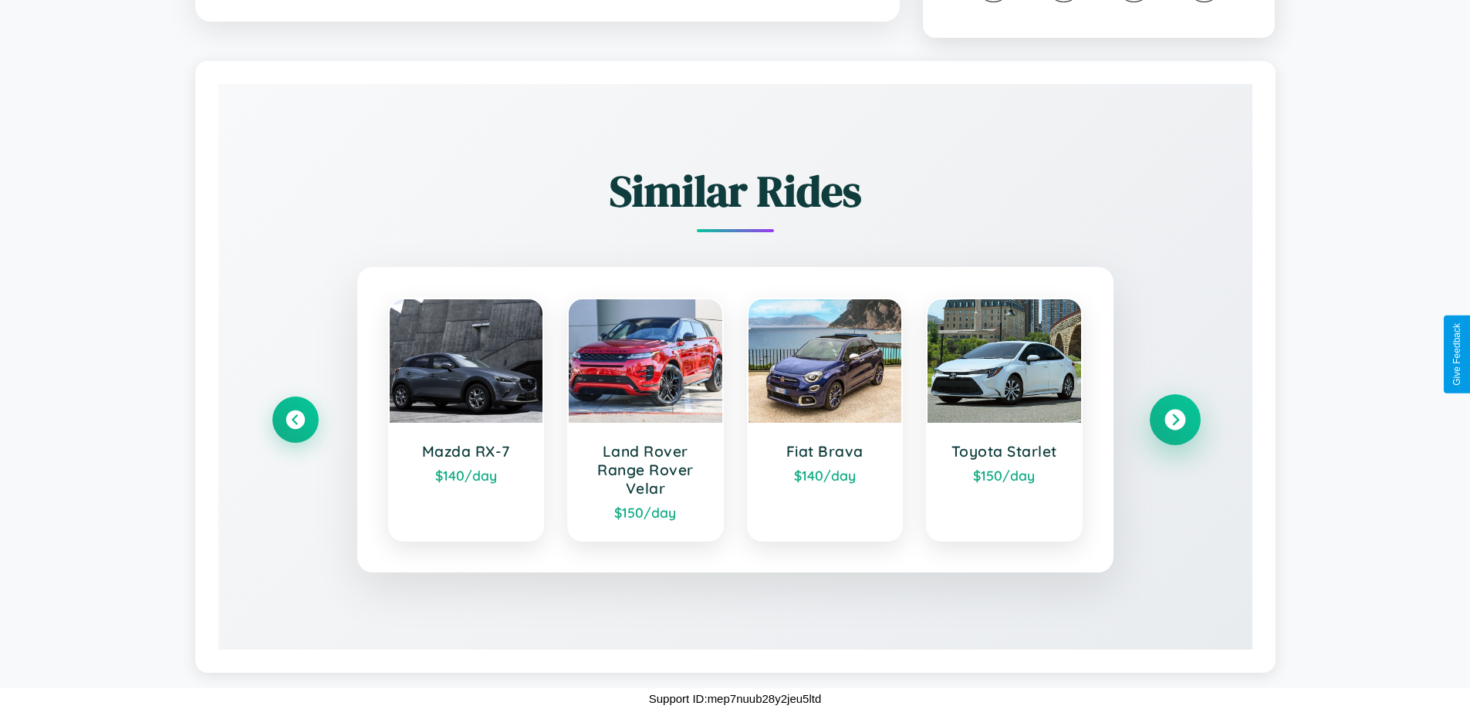 This screenshot has height=709, width=1470. I want to click on a: Land Rover Range Rover Velar$150/day, so click(645, 420).